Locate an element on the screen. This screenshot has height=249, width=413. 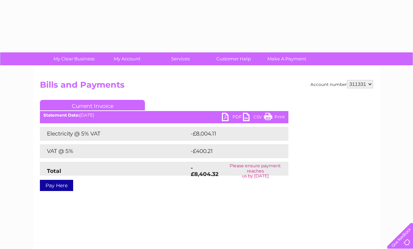
td: -£400.21 is located at coordinates (233, 151).